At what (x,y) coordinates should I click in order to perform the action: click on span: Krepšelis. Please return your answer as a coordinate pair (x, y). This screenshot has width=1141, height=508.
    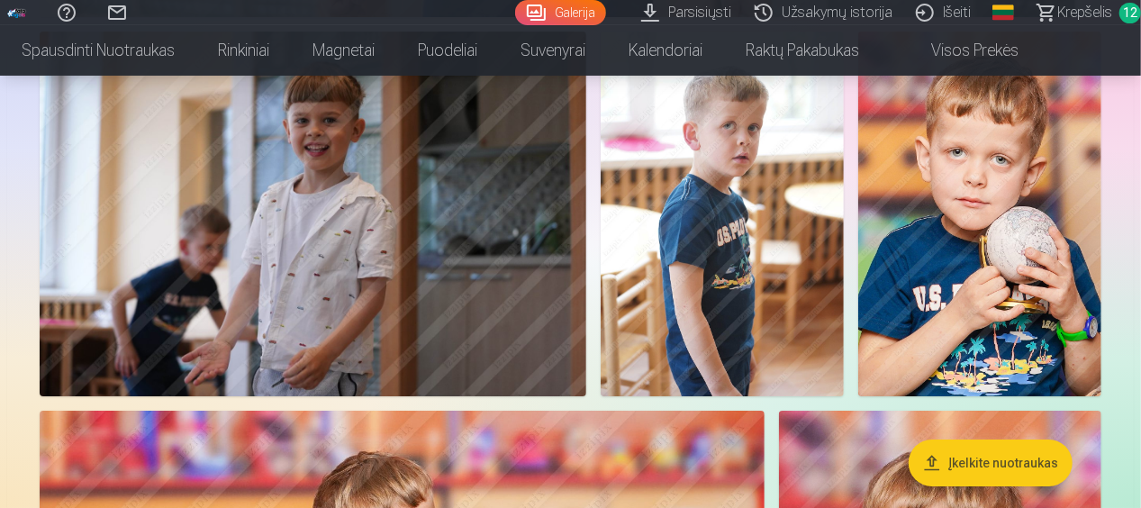
    Looking at the image, I should click on (1084, 13).